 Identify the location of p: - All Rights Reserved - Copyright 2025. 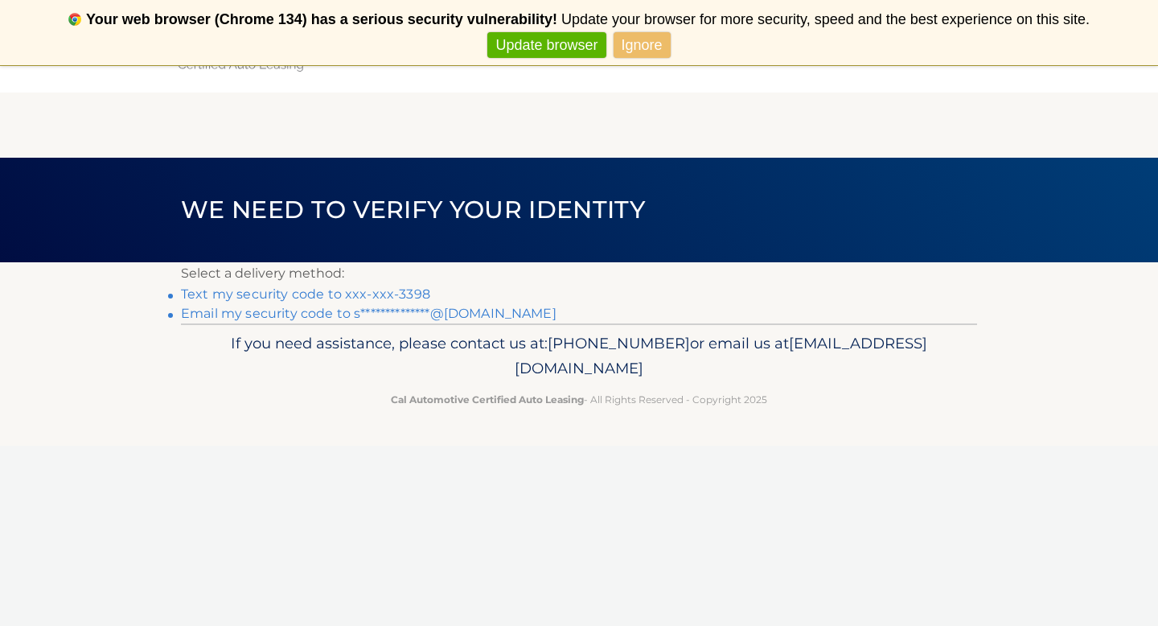
(579, 399).